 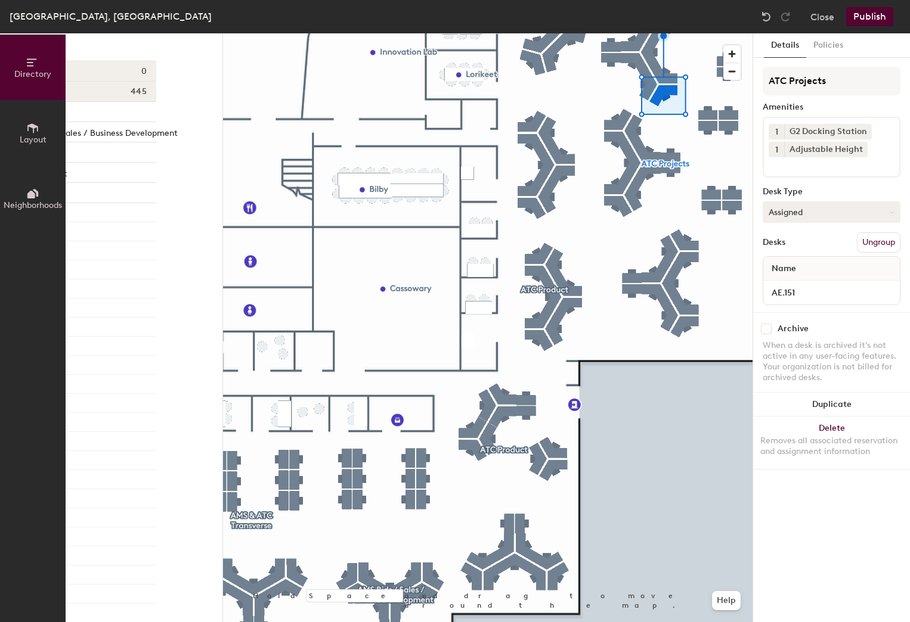 I want to click on button: Publish, so click(x=869, y=17).